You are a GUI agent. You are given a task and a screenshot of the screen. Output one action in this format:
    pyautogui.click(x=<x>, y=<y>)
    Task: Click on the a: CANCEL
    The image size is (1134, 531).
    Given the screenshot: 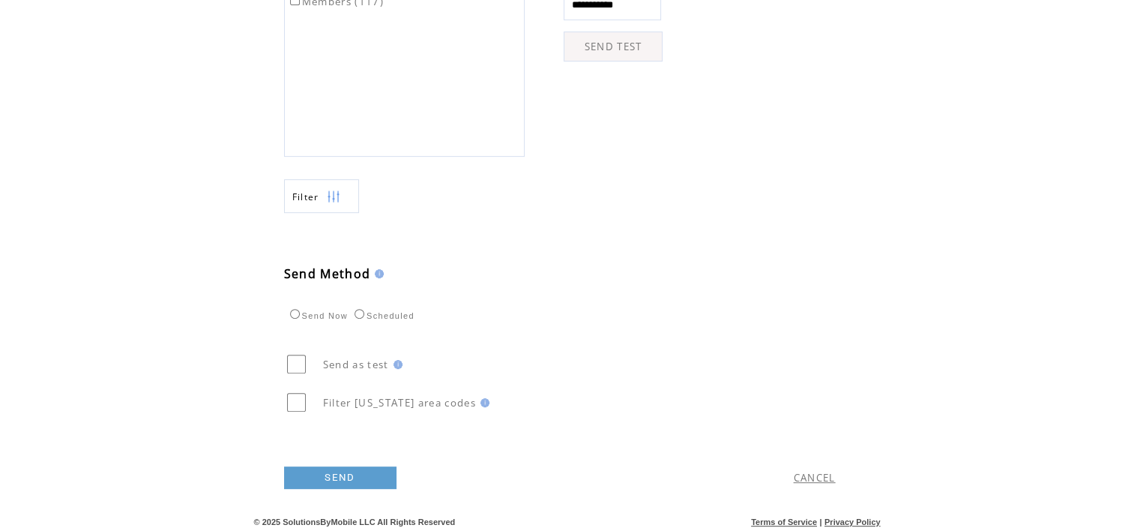 What is the action you would take?
    pyautogui.click(x=815, y=478)
    